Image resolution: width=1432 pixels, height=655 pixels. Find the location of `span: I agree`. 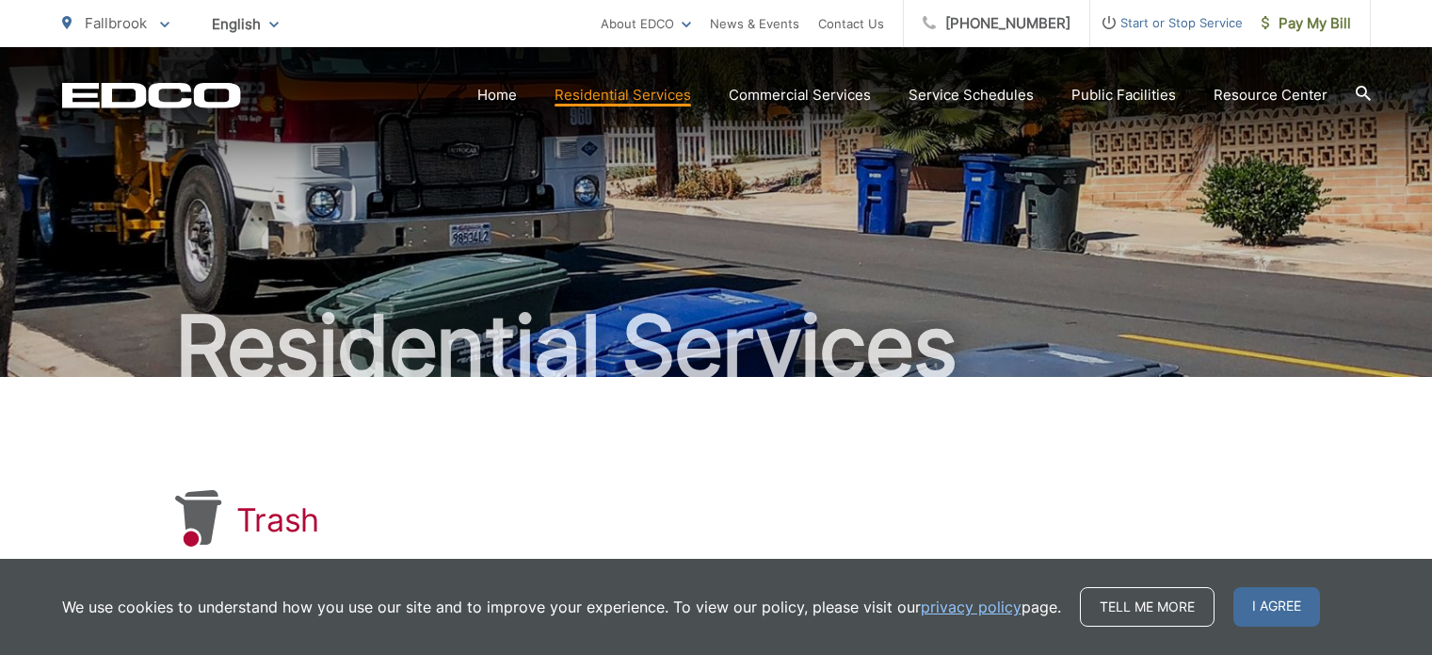

span: I agree is located at coordinates (1277, 607).